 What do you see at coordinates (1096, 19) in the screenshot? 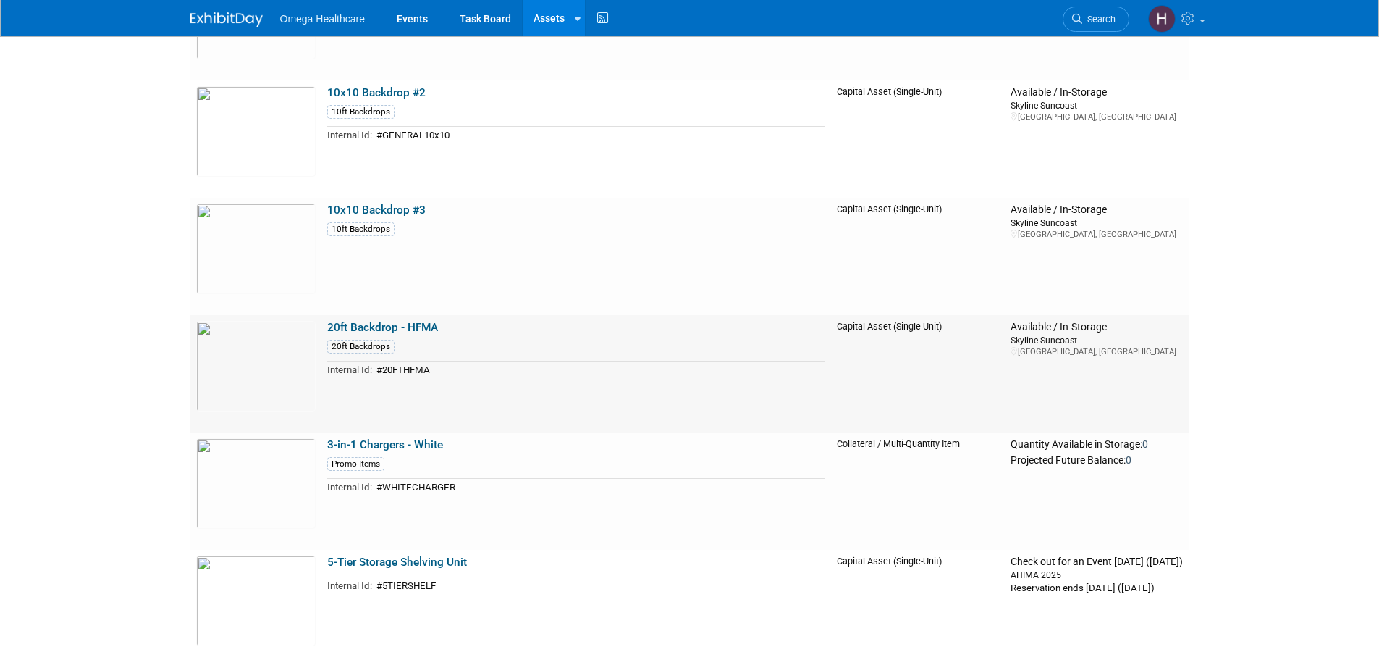
I see `a: Search` at bounding box center [1096, 19].